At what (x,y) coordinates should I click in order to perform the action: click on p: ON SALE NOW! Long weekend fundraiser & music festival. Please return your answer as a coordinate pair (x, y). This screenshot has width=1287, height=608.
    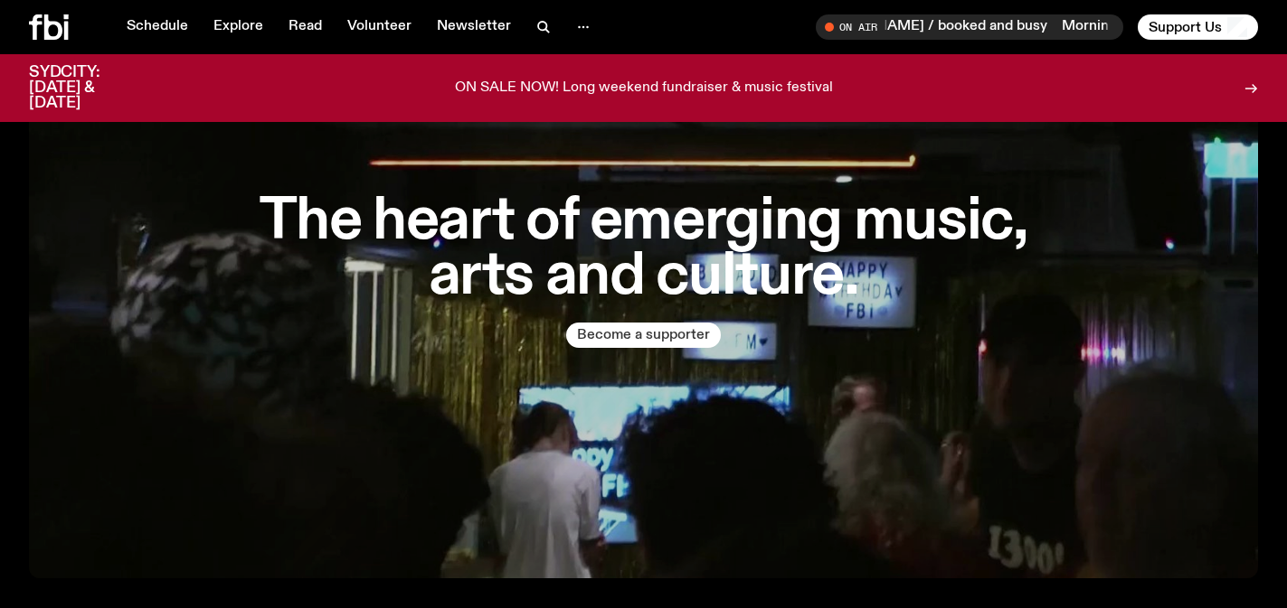
    Looking at the image, I should click on (644, 89).